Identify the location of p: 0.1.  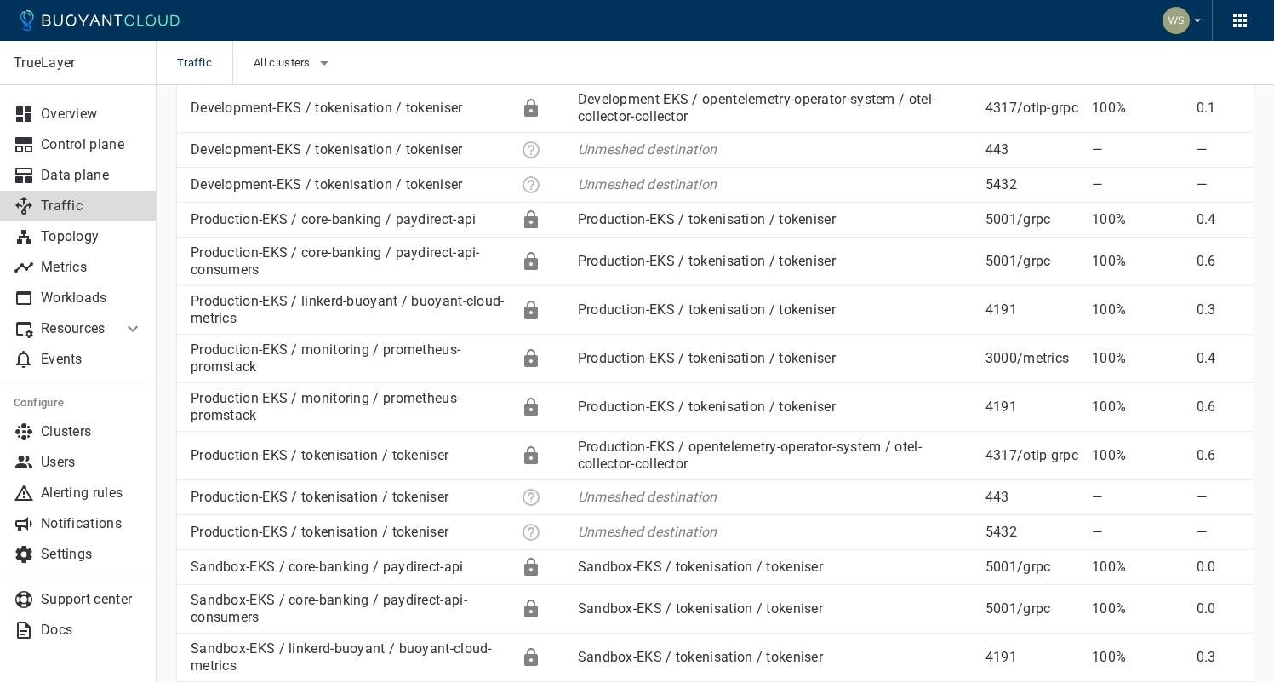
(1218, 108).